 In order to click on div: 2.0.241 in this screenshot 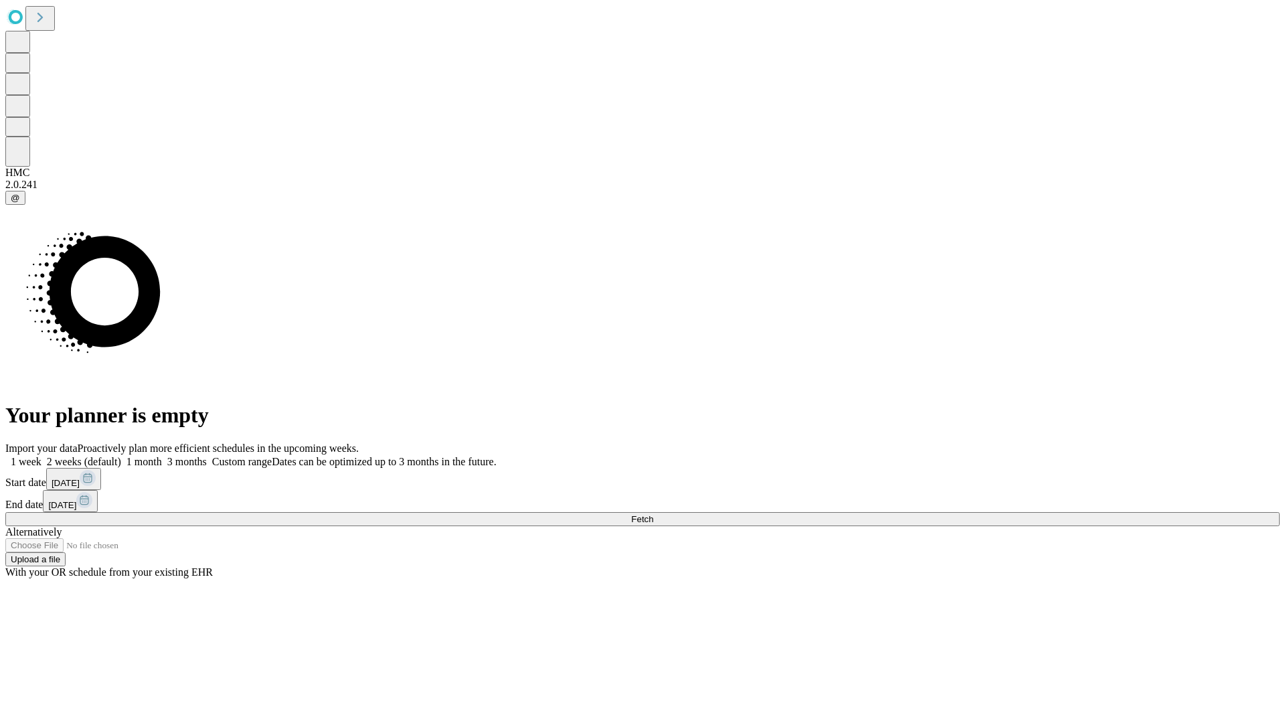, I will do `click(642, 185)`.